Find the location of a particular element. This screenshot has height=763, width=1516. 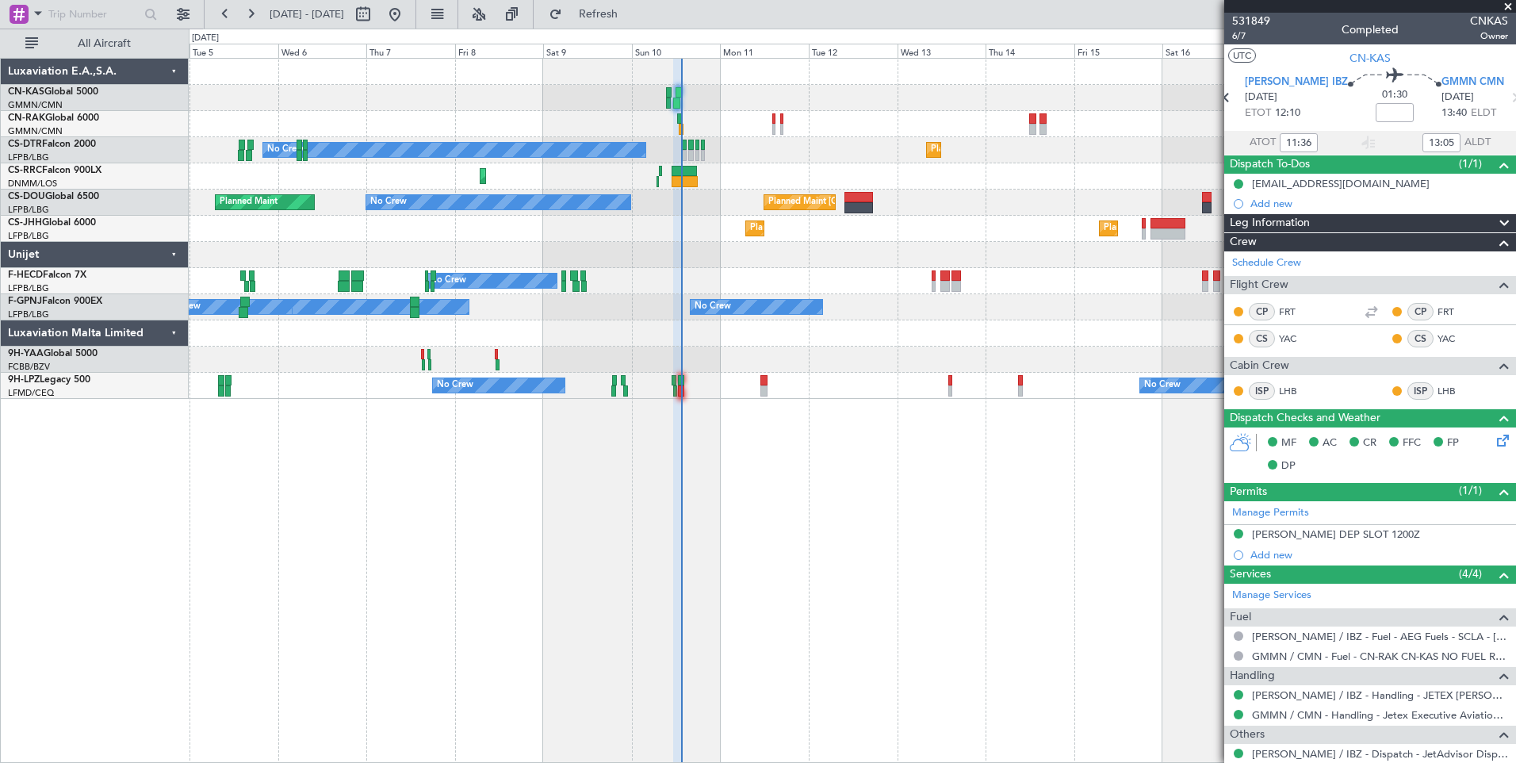

div: CS is located at coordinates (1261, 339).